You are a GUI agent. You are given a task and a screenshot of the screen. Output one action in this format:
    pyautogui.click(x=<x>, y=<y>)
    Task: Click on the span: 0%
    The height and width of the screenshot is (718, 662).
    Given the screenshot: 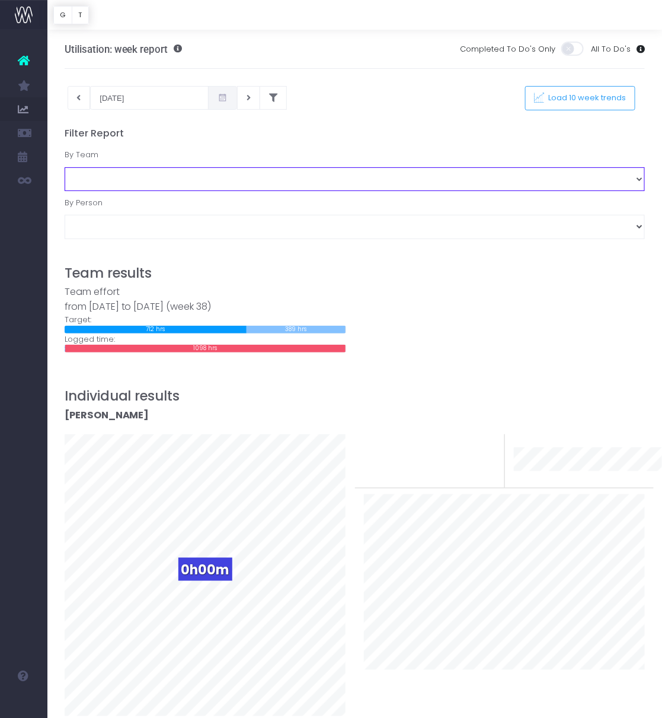 What is the action you would take?
    pyautogui.click(x=486, y=444)
    